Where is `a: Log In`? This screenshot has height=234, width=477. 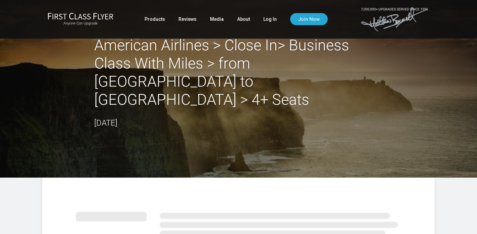
a: Log In is located at coordinates (270, 19).